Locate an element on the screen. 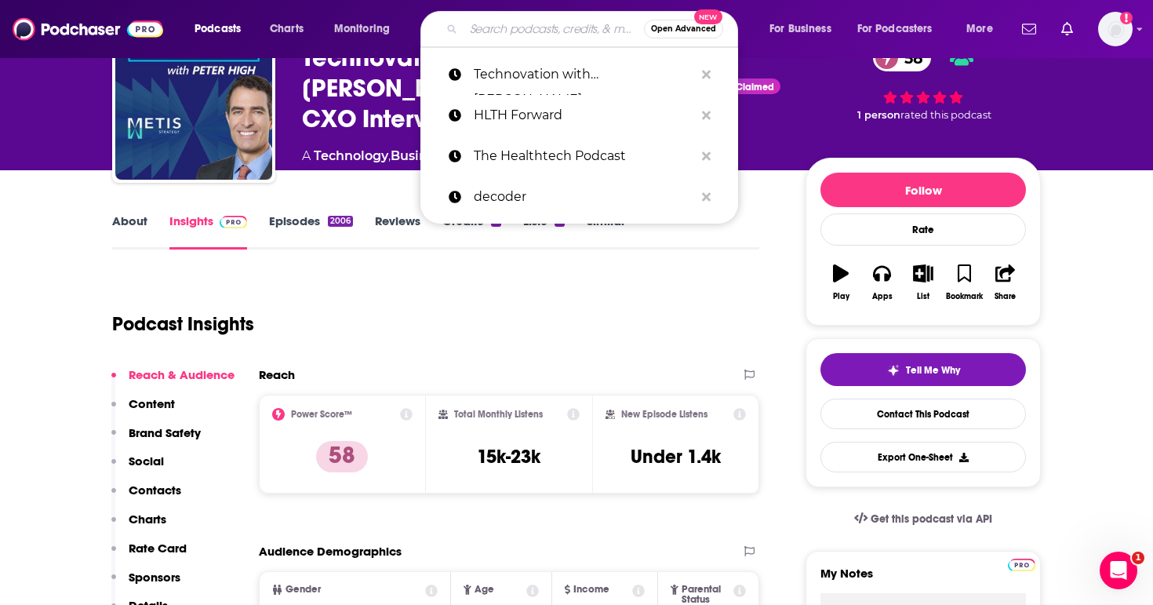 The height and width of the screenshot is (605, 1153). button: Show profile menu is located at coordinates (1116, 29).